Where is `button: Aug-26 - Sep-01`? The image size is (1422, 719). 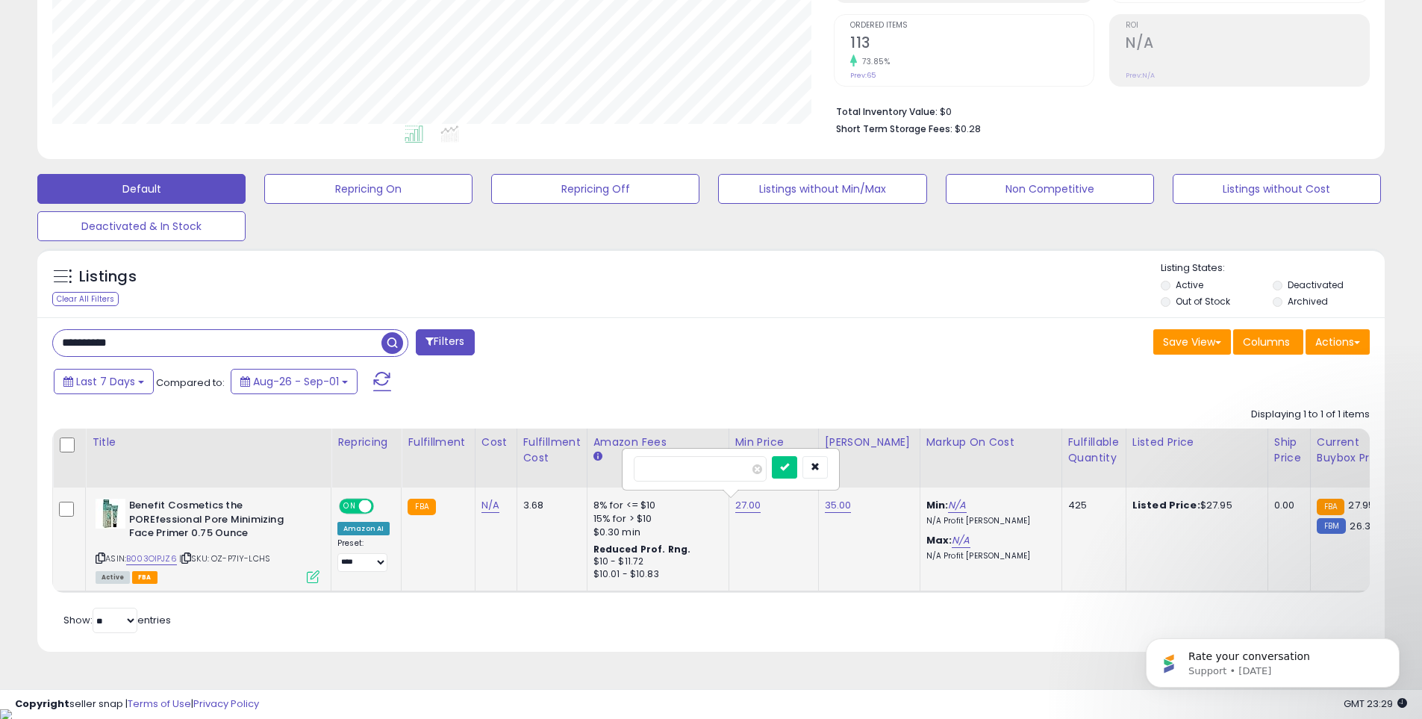
button: Aug-26 - Sep-01 is located at coordinates (294, 381).